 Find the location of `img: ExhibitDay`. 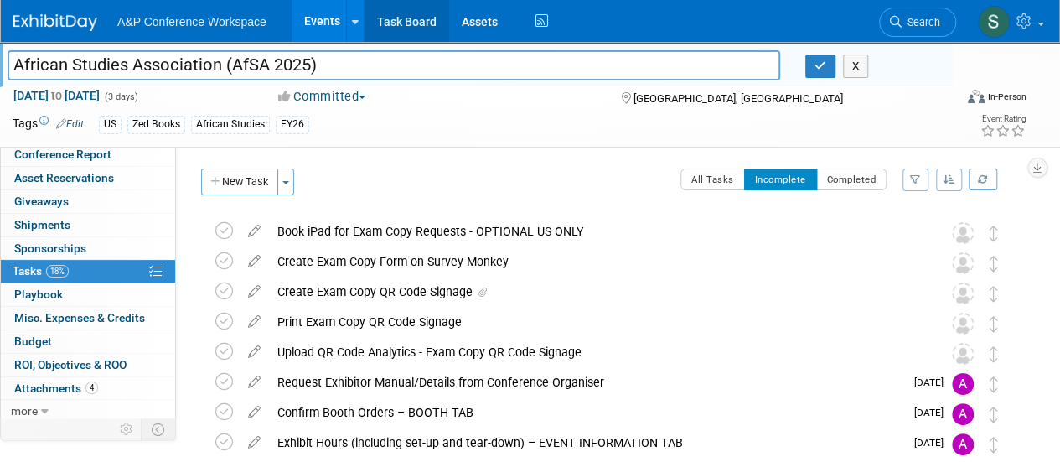

img: ExhibitDay is located at coordinates (55, 23).